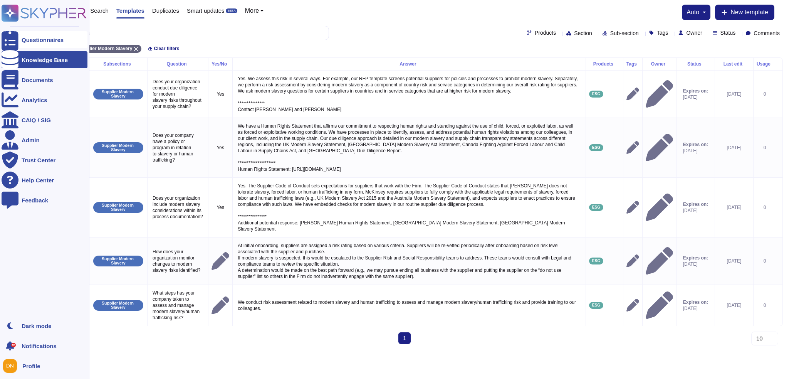 This screenshot has height=379, width=789. Describe the element at coordinates (44, 40) in the screenshot. I see `a: Questionnaires` at that location.